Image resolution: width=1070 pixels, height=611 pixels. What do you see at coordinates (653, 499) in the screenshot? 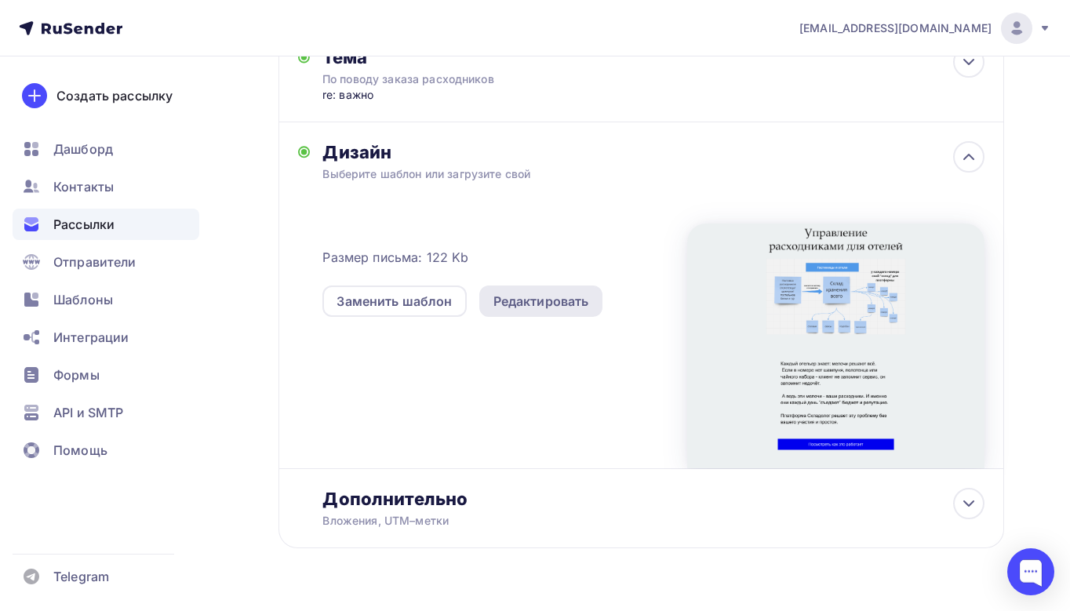
I see `div: Дополнительно` at bounding box center [653, 499].